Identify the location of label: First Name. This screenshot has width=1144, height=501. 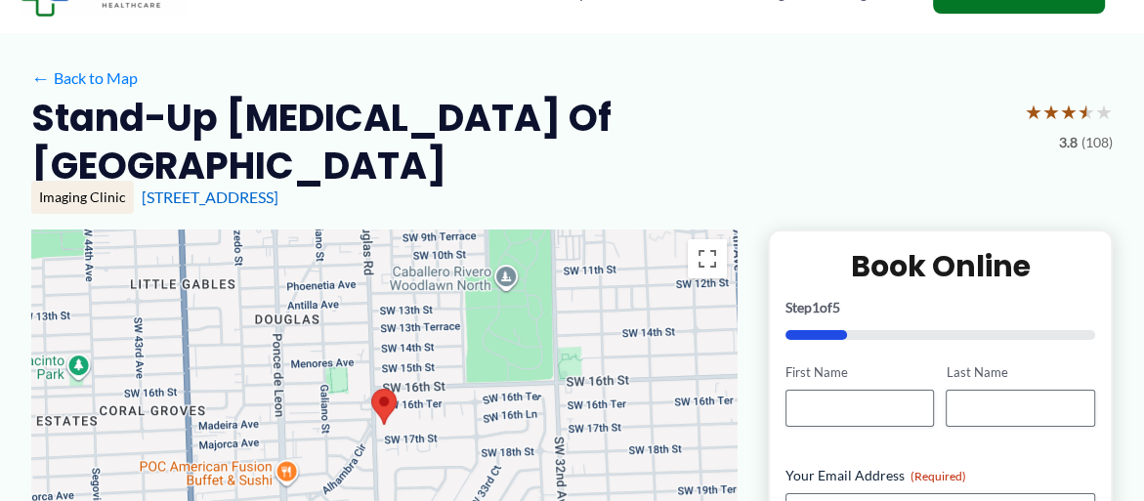
(860, 372).